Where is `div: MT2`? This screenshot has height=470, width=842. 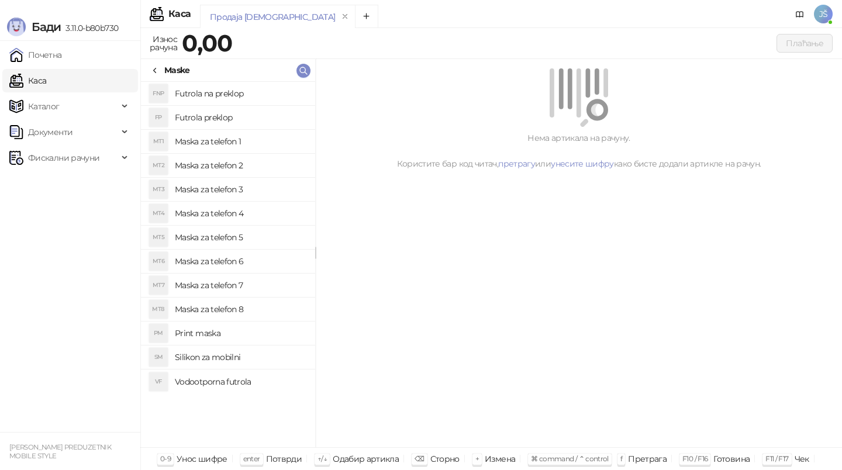 div: MT2 is located at coordinates (159, 166).